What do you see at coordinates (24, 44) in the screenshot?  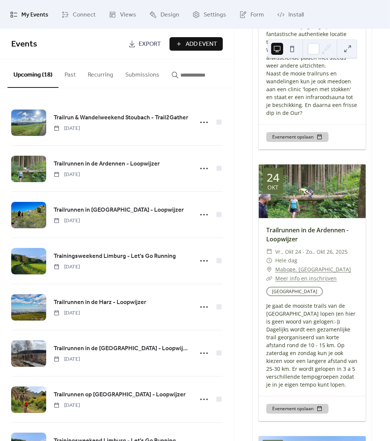 I see `span: Events` at bounding box center [24, 44].